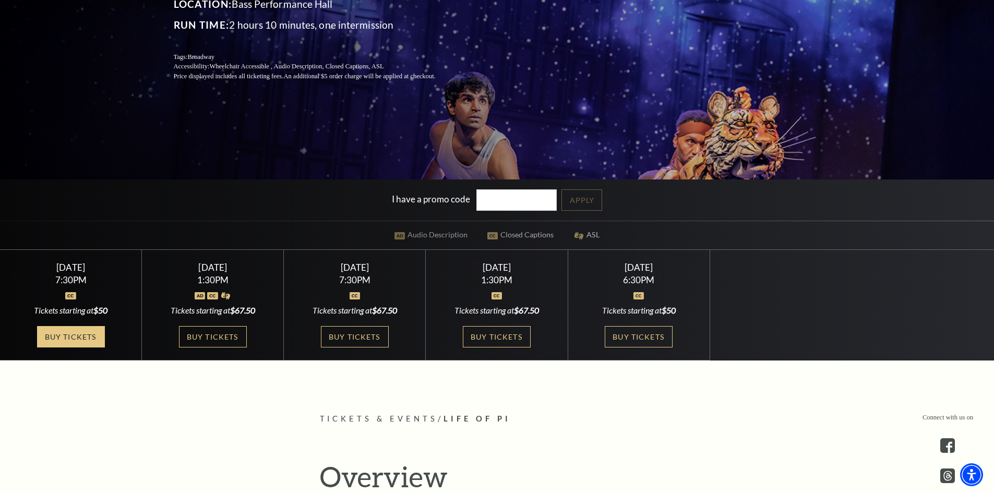 The image size is (994, 493). Describe the element at coordinates (359, 76) in the screenshot. I see `span: An additional $5 order charge will be applied at checkout.` at that location.